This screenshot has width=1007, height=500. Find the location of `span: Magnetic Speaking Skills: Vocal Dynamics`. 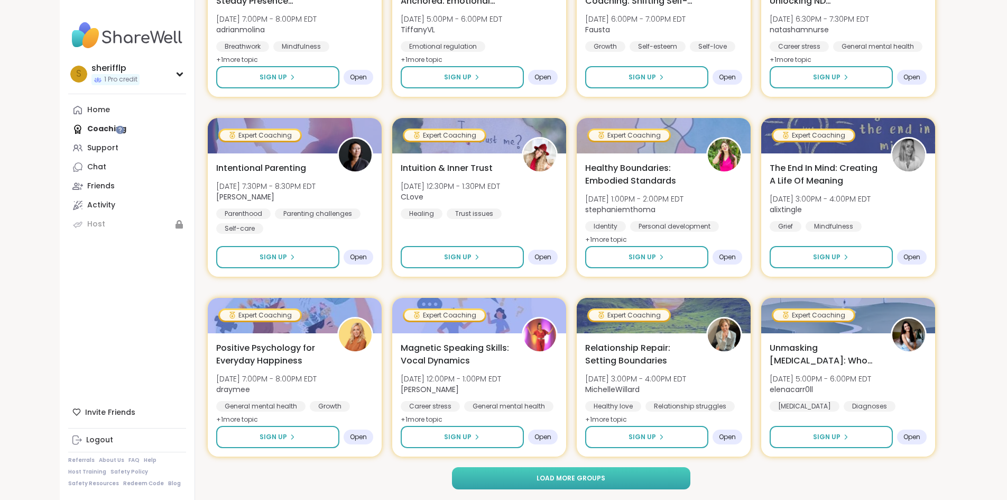

span: Magnetic Speaking Skills: Vocal Dynamics is located at coordinates (455, 354).